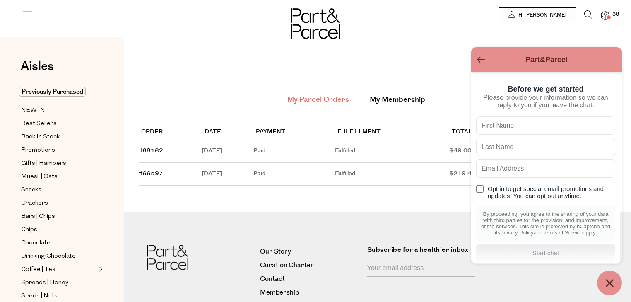 This screenshot has width=631, height=302. What do you see at coordinates (59, 243) in the screenshot?
I see `a: Chocolate` at bounding box center [59, 243].